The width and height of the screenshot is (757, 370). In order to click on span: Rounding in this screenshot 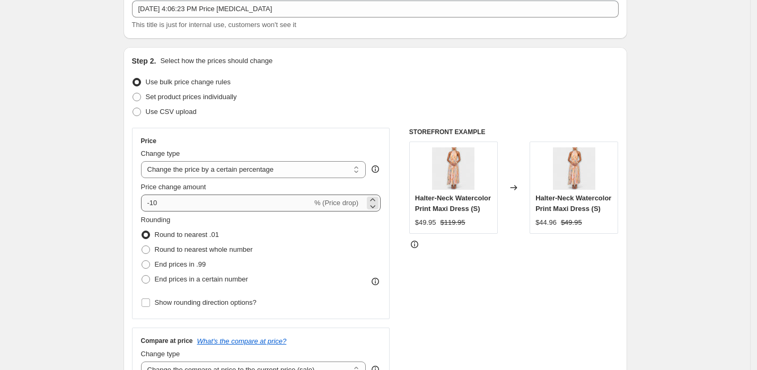, I will do `click(156, 219)`.